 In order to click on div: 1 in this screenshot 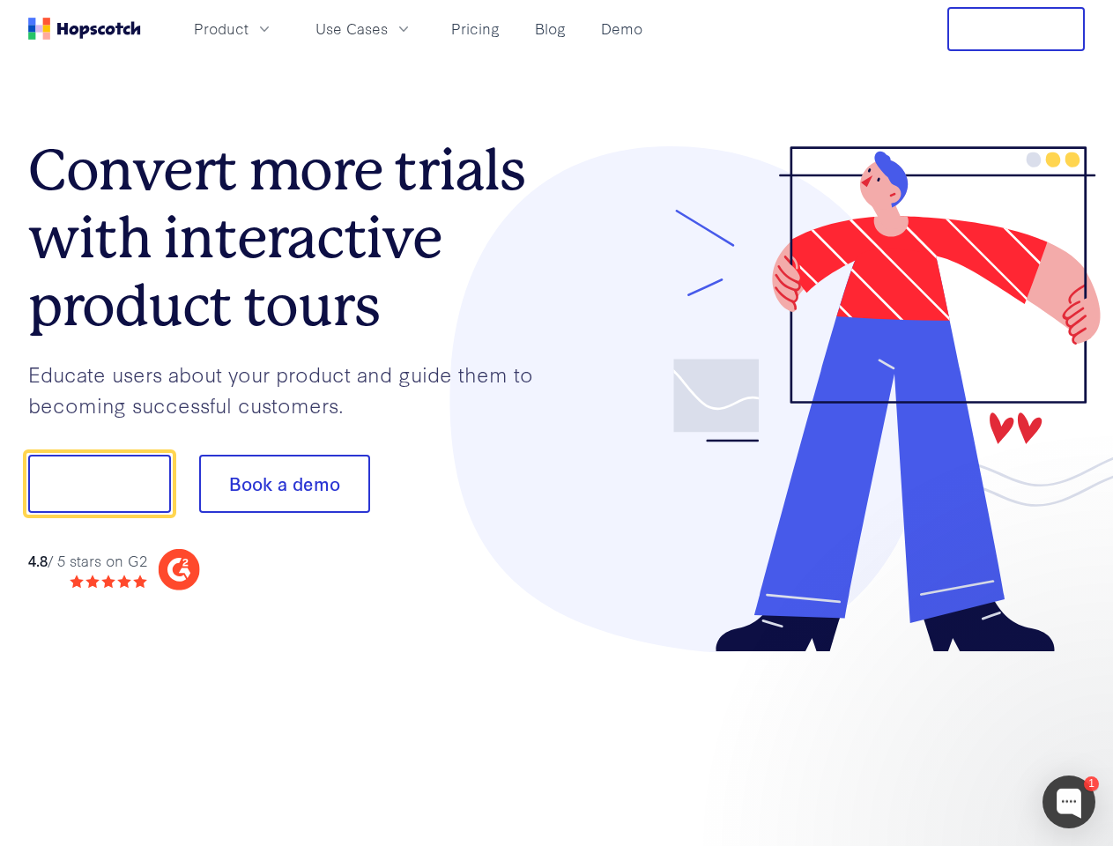, I will do `click(1091, 783)`.